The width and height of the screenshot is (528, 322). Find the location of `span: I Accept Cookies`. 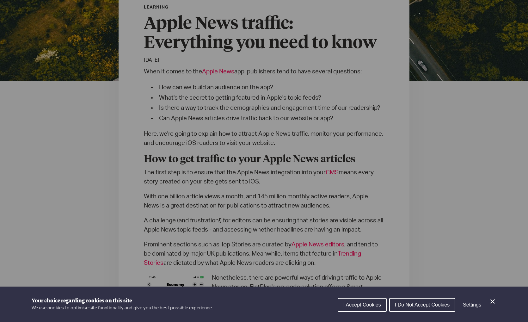

span: I Accept Cookies is located at coordinates (362, 304).